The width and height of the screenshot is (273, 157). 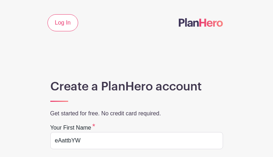 I want to click on a: Log In, so click(x=63, y=23).